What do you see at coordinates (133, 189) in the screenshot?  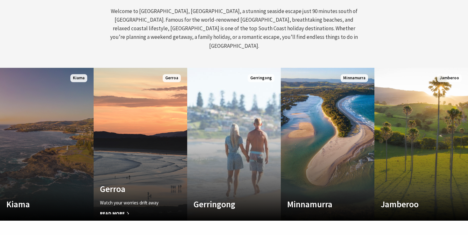 I see `h4: Gerroa` at bounding box center [133, 189].